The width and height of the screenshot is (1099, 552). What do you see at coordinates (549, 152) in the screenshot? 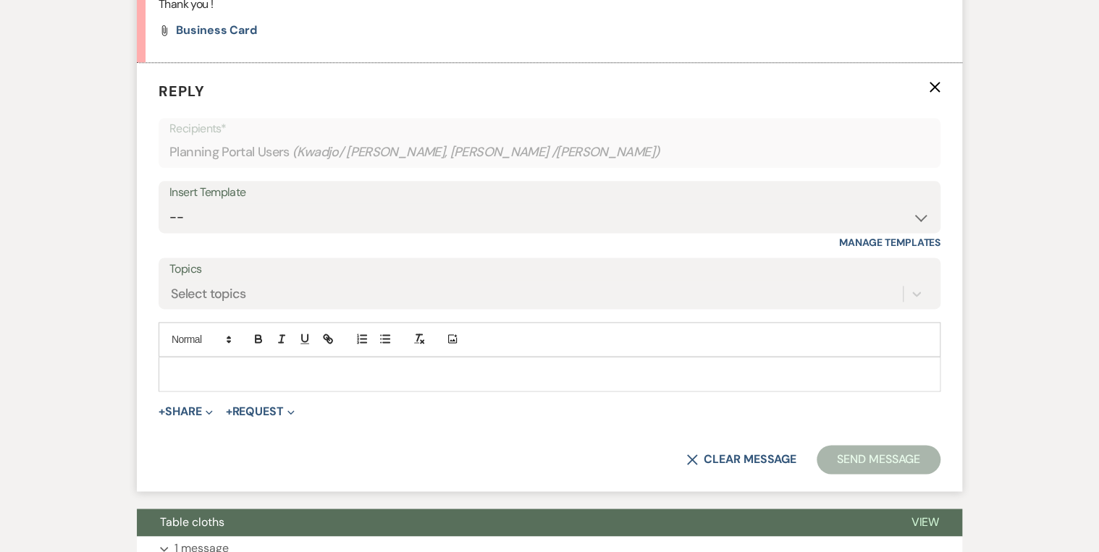
I see `div: Planning Portal Users` at bounding box center [549, 152].